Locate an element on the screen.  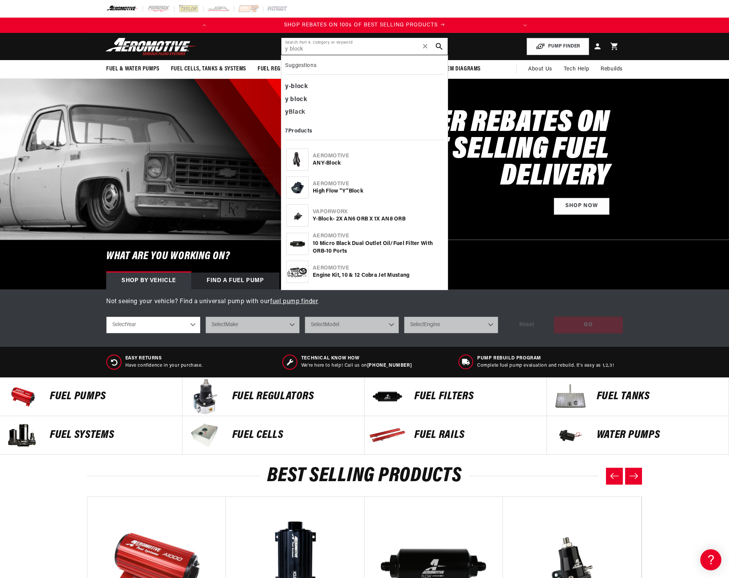
a: EFI Fuel Pumps is located at coordinates (77, 138).